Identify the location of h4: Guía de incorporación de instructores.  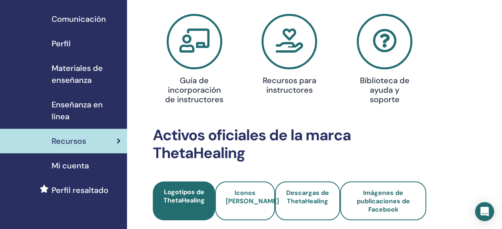
(194, 90).